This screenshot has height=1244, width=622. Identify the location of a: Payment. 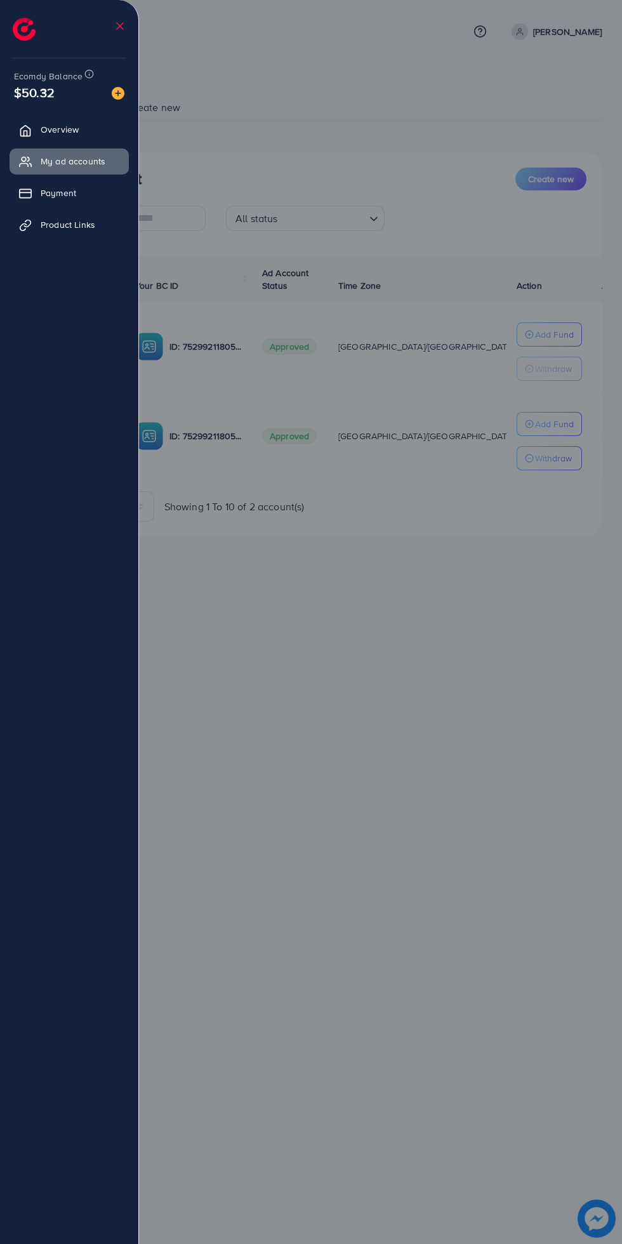
(69, 193).